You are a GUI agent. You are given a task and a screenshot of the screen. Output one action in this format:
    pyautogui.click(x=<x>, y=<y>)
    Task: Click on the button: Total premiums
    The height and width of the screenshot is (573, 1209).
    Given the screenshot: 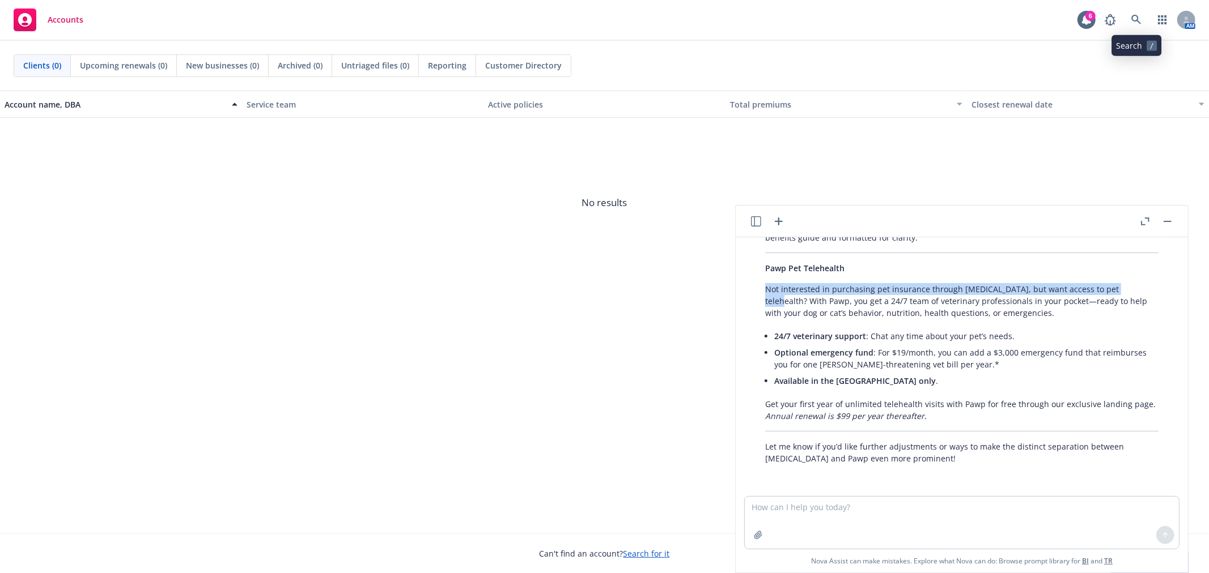 What is the action you would take?
    pyautogui.click(x=846, y=104)
    